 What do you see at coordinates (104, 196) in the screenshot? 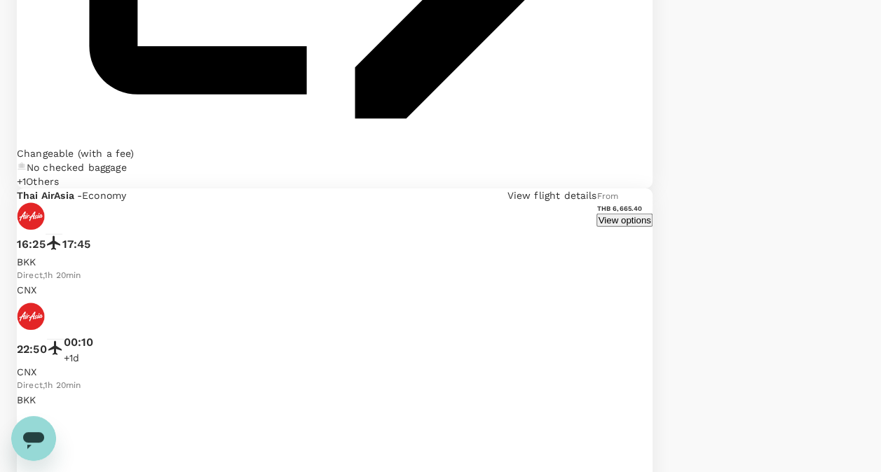
I see `span: Economy` at bounding box center [104, 196].